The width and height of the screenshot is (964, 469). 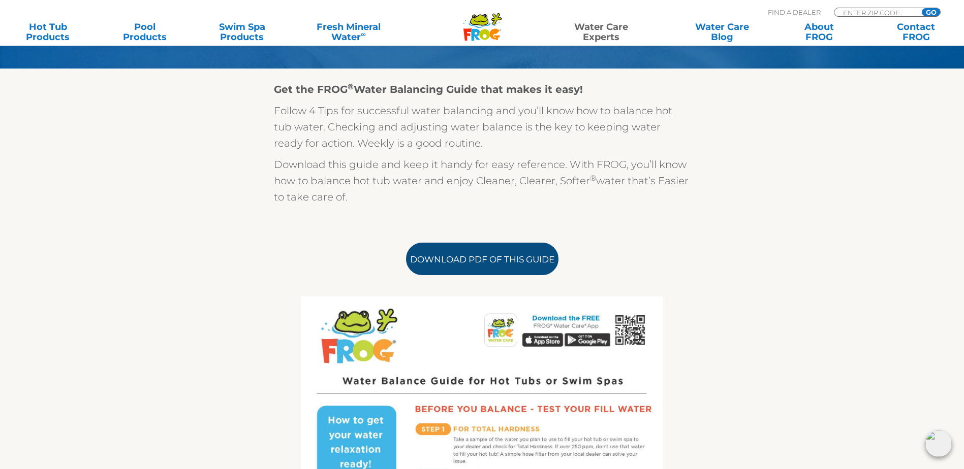 I want to click on img: openIcon, so click(x=938, y=444).